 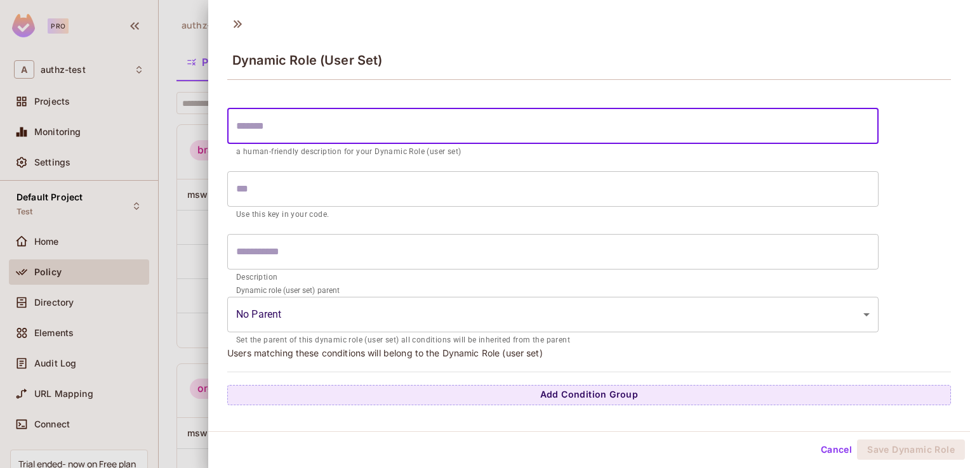 I want to click on button: Add Condition Group, so click(x=589, y=395).